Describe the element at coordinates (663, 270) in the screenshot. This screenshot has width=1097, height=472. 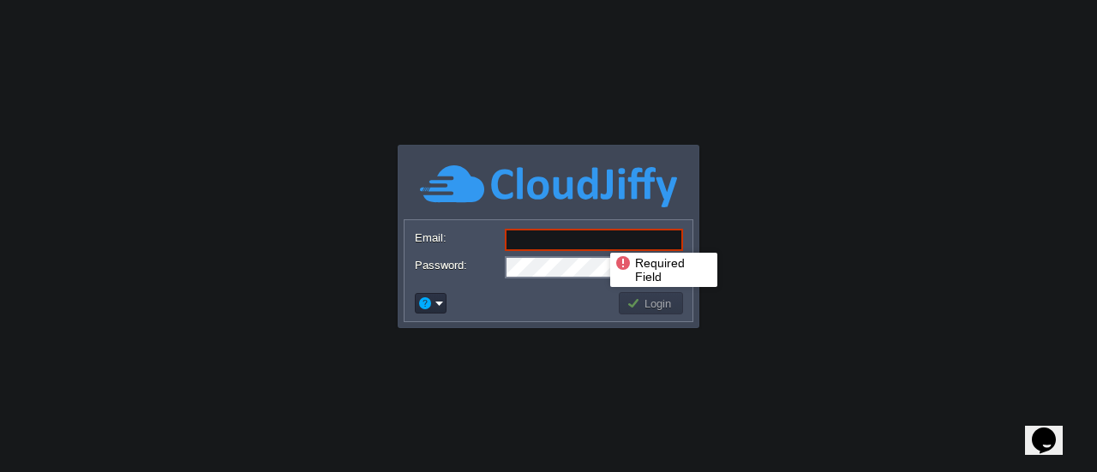
I see `div: Required Field` at that location.